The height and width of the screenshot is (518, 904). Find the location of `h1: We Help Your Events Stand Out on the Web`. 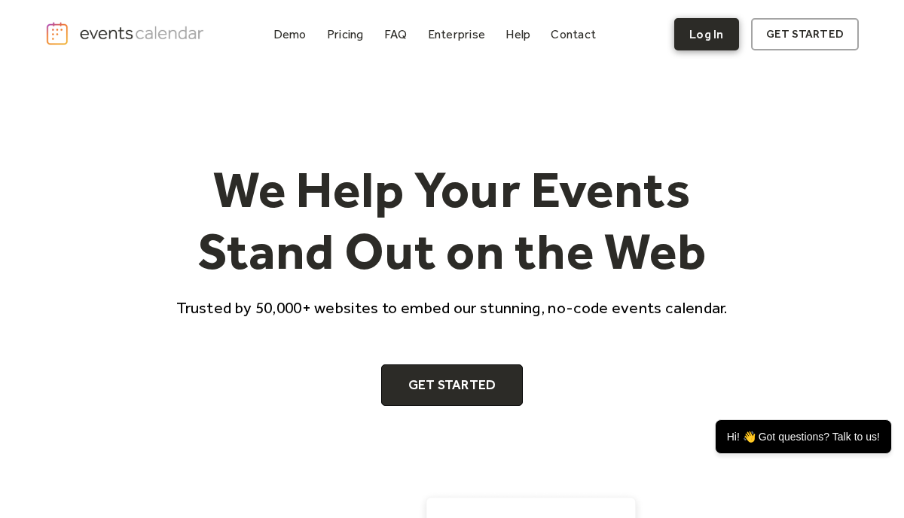

h1: We Help Your Events Stand Out on the Web is located at coordinates (452, 220).